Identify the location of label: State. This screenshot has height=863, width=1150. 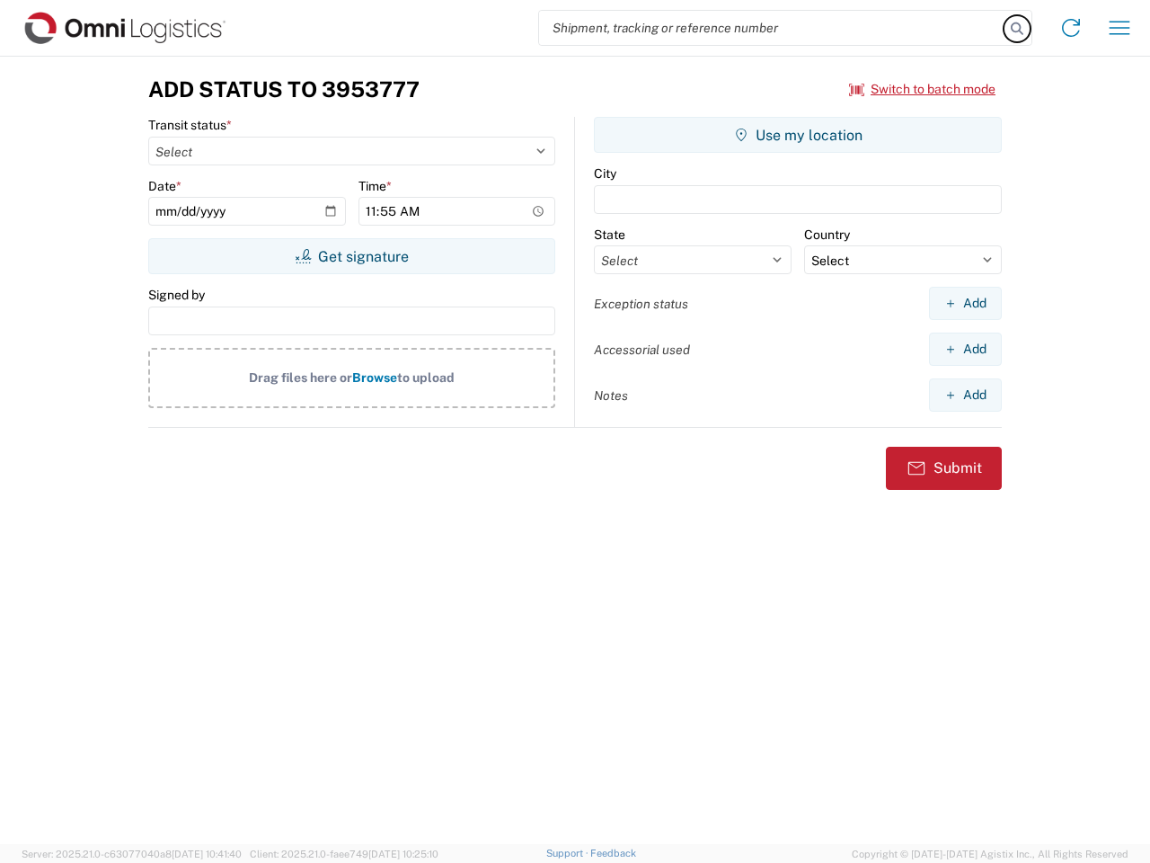
(609, 235).